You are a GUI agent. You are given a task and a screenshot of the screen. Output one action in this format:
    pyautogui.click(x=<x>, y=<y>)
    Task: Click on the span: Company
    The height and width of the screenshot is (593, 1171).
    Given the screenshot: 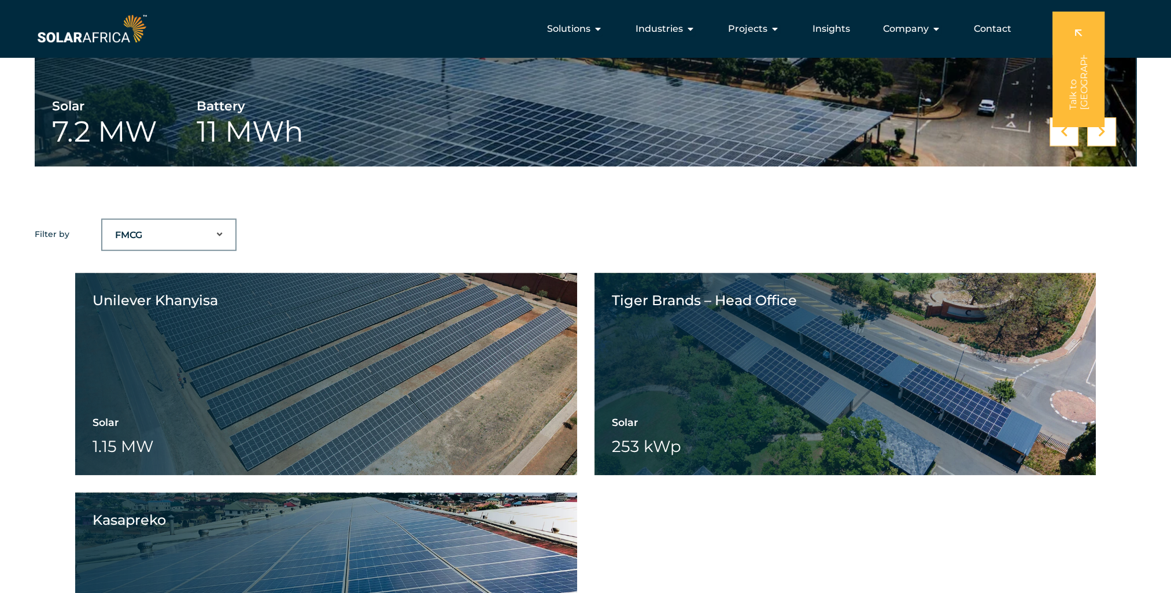 What is the action you would take?
    pyautogui.click(x=905, y=29)
    